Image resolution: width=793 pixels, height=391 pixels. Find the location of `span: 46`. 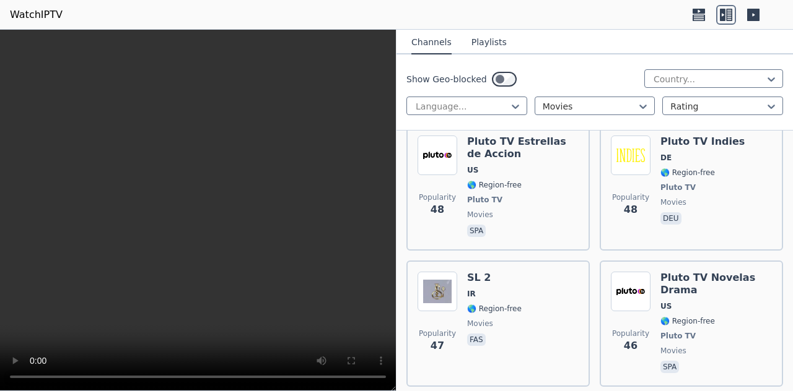

span: 46 is located at coordinates (630, 346).